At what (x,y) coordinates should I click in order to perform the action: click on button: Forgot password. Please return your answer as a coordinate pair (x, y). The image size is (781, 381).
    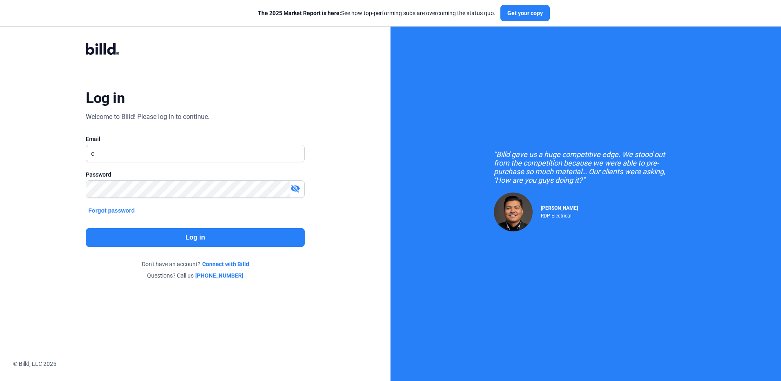
    Looking at the image, I should click on (111, 210).